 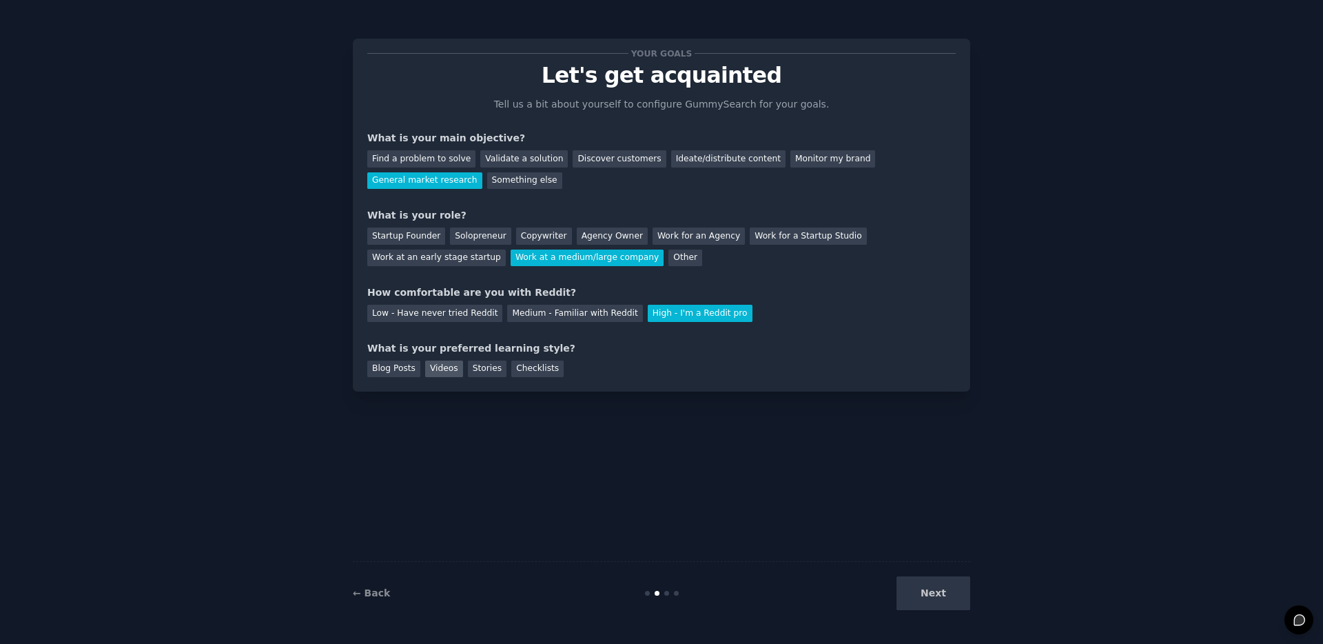 I want to click on div: Other, so click(x=685, y=258).